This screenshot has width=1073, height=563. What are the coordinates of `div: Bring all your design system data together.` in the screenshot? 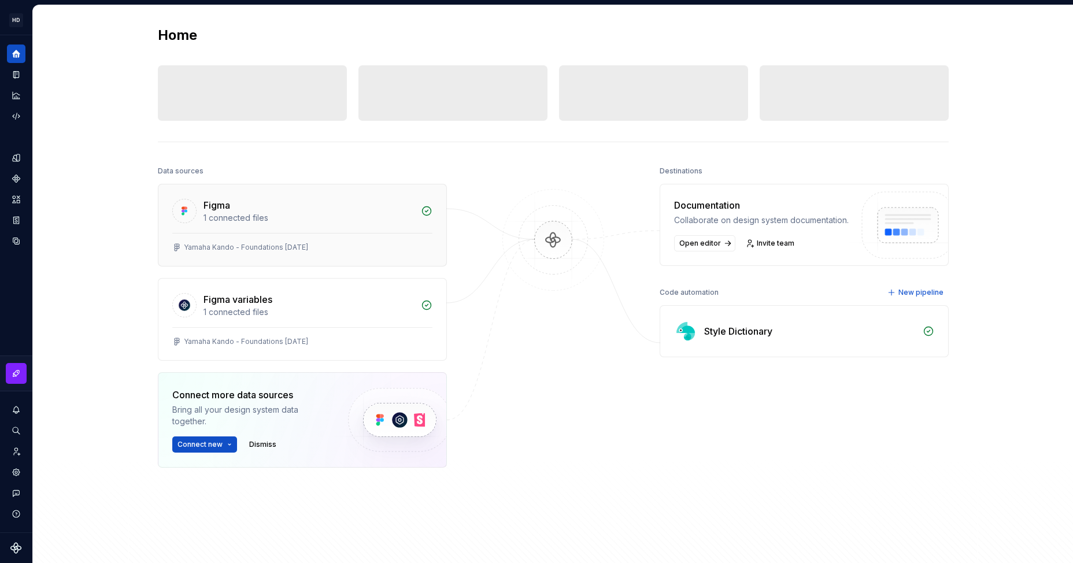 It's located at (250, 416).